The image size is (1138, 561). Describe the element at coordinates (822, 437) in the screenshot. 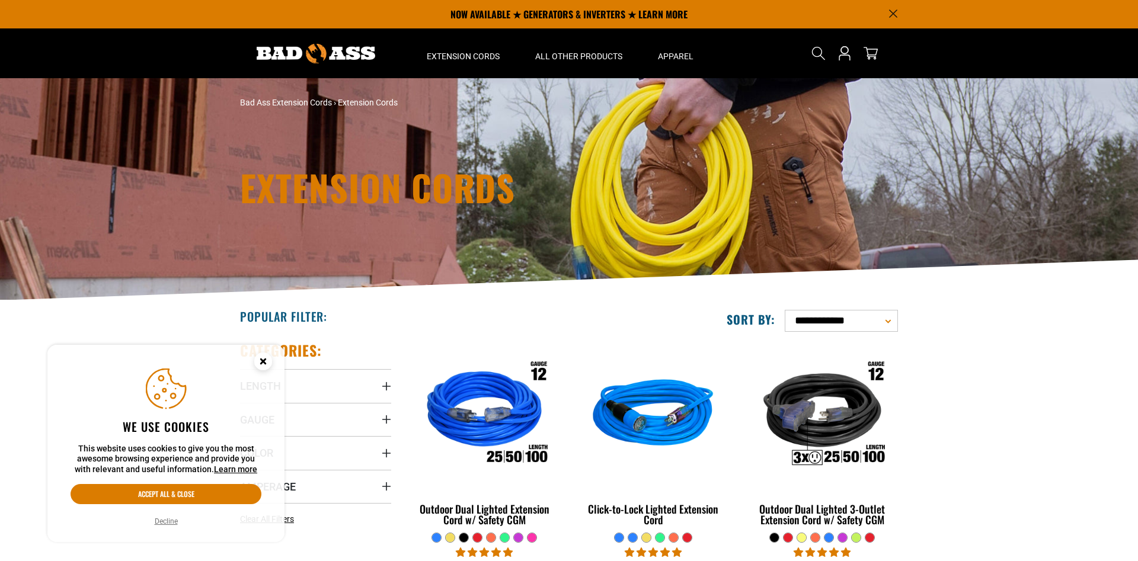

I see `a: Outdoor Dual Lighted 3-Outlet Extension Cord w/ Safety CGM Outdoor Dual Lighted 3-Outlet Extensio...` at that location.